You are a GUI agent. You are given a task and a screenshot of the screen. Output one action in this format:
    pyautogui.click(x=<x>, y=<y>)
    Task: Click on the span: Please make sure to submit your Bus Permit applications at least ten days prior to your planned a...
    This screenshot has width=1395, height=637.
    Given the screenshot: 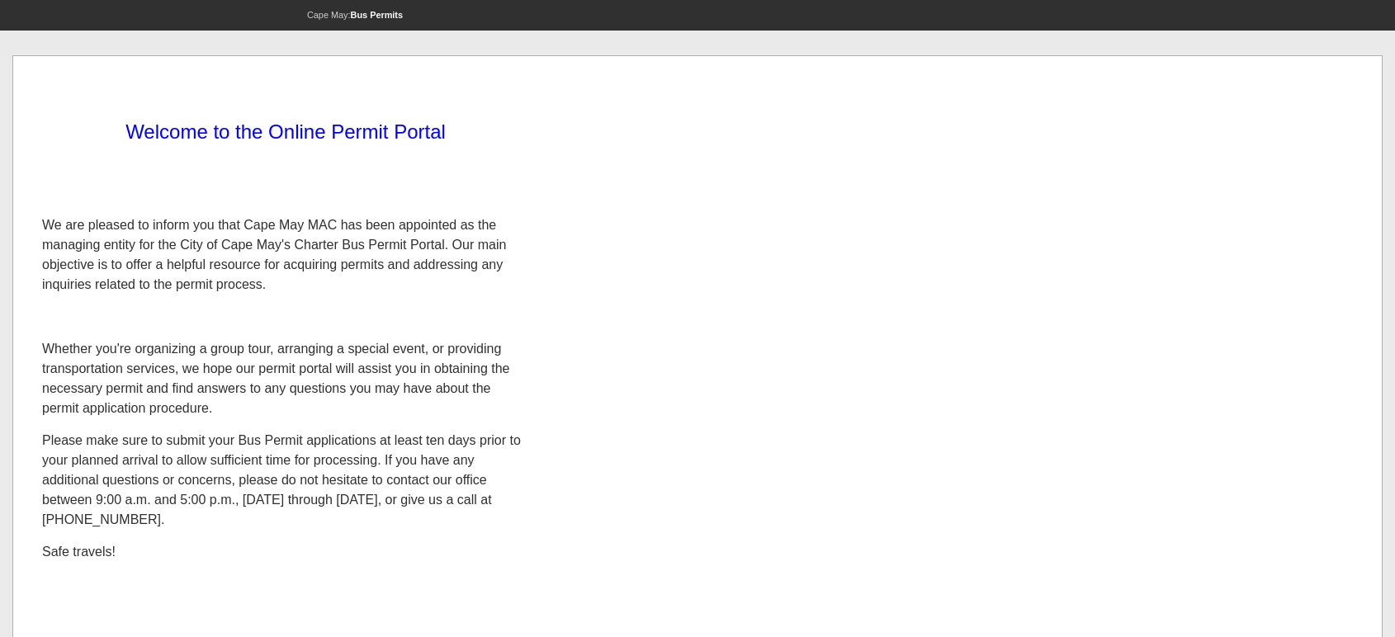 What is the action you would take?
    pyautogui.click(x=282, y=480)
    